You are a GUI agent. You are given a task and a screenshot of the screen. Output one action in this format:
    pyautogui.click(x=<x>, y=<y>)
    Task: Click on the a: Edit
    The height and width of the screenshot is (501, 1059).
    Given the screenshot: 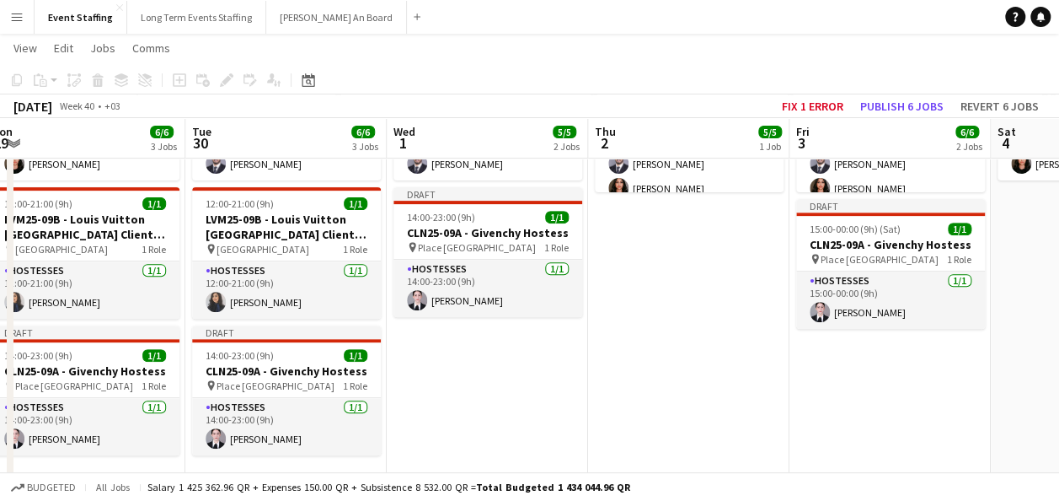 What is the action you would take?
    pyautogui.click(x=63, y=48)
    